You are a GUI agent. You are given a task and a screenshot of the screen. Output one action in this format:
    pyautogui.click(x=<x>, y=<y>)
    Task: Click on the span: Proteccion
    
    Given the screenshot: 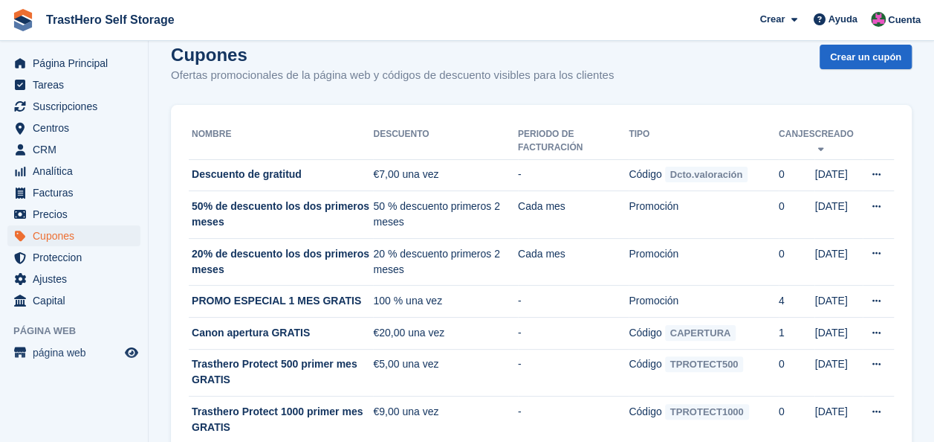 What is the action you would take?
    pyautogui.click(x=77, y=257)
    